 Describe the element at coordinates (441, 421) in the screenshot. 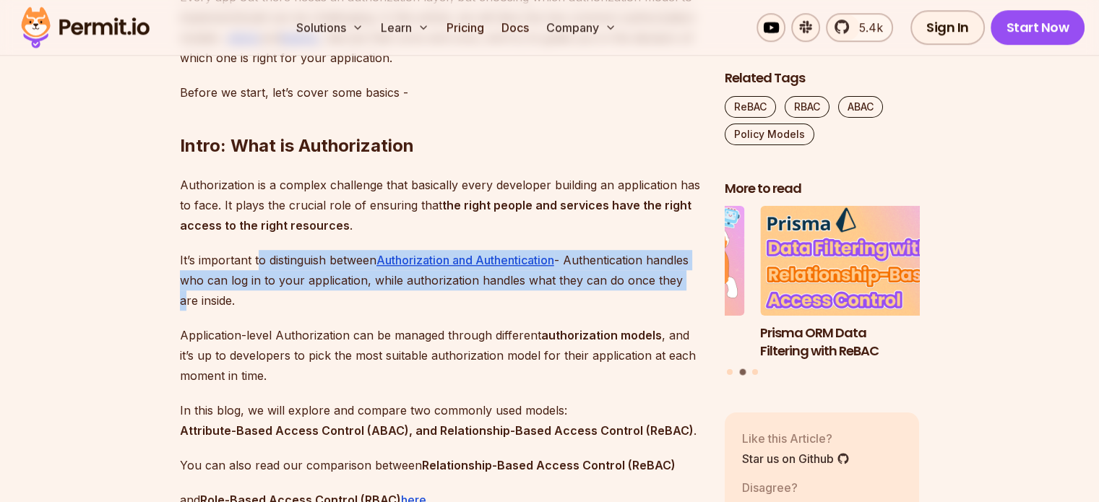

I see `p: In this blog, we will explore and compare two commonly used models: .` at that location.